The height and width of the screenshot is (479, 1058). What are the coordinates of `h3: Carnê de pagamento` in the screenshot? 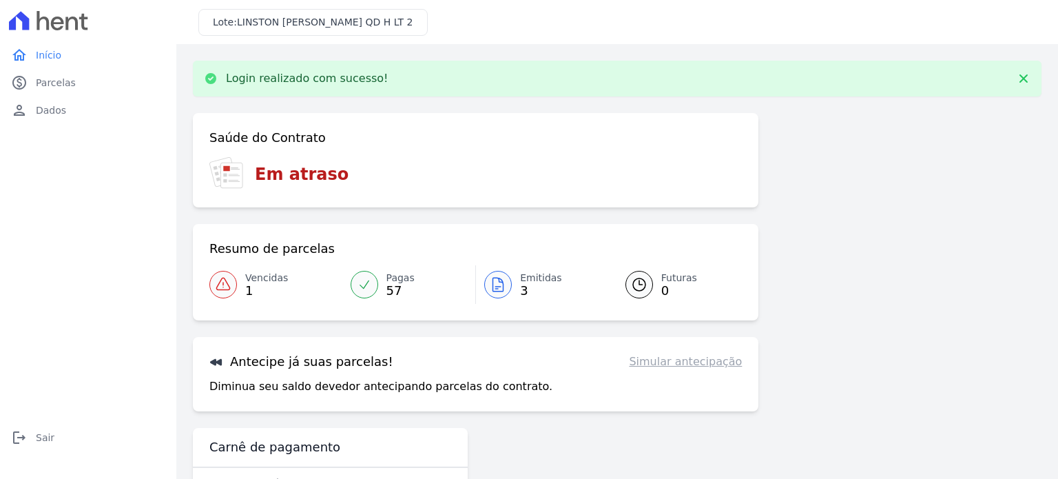 It's located at (275, 447).